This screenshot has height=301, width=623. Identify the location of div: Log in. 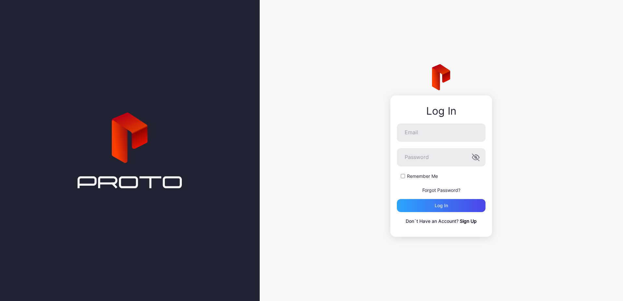
(441, 206).